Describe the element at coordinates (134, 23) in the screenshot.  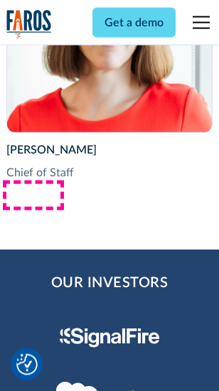
I see `a: Get a demo` at that location.